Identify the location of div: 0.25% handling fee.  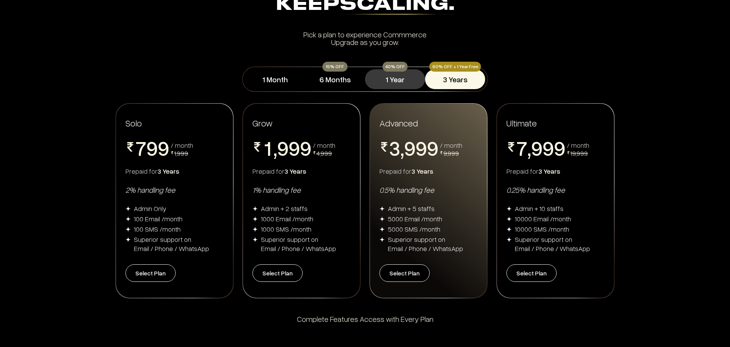
(556, 189).